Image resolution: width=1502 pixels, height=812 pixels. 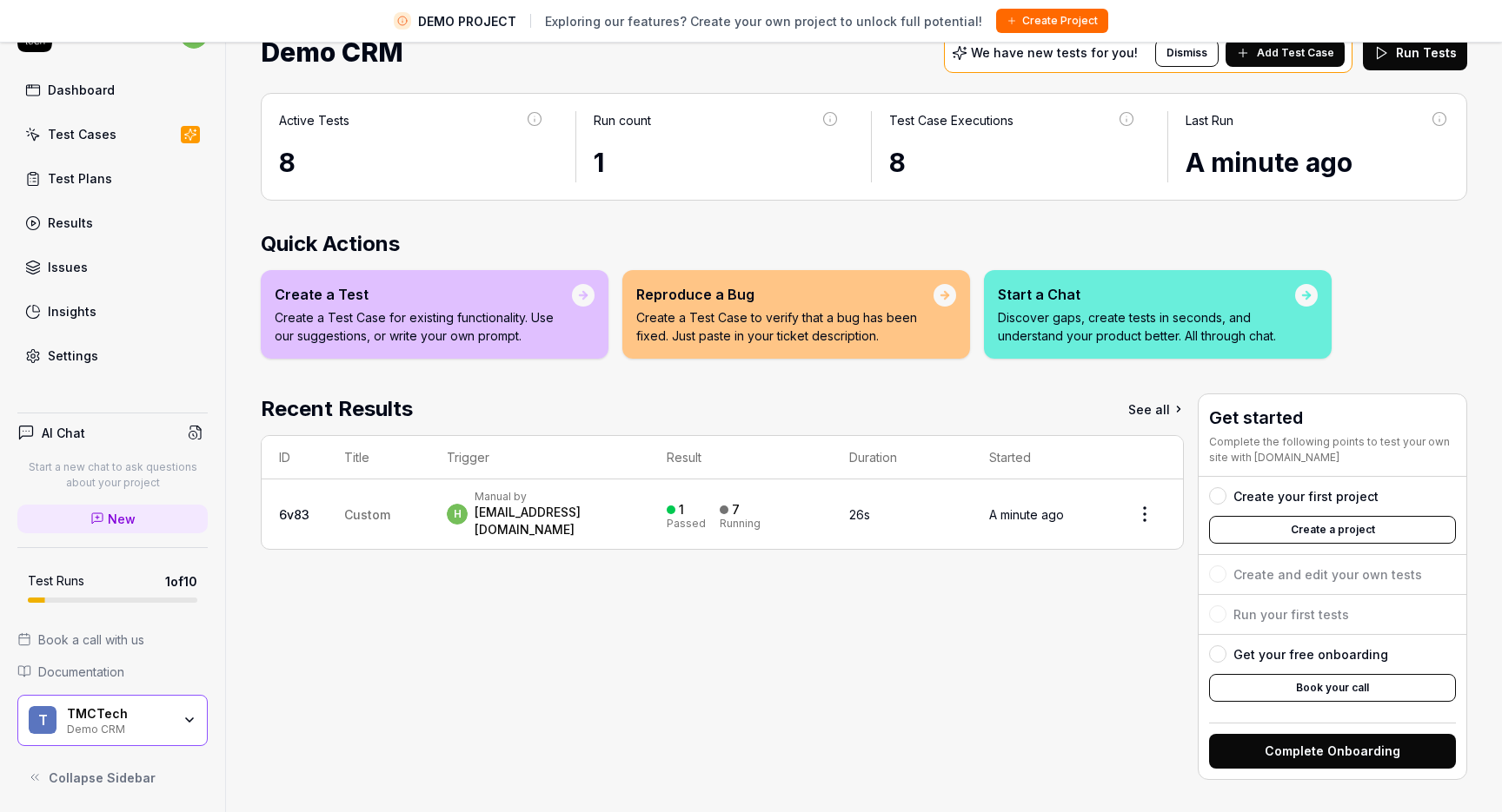 I want to click on div: Create a Test, so click(x=423, y=294).